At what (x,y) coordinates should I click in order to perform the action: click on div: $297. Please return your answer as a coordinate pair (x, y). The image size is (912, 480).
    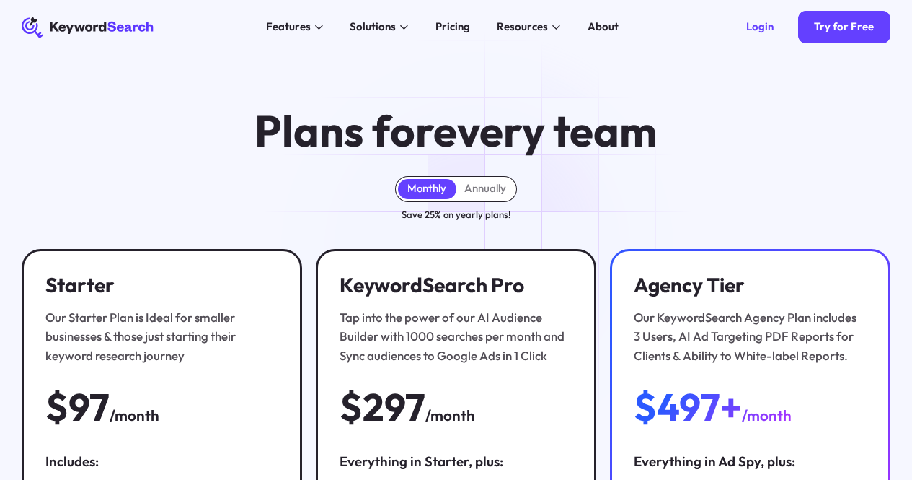
    Looking at the image, I should click on (382, 407).